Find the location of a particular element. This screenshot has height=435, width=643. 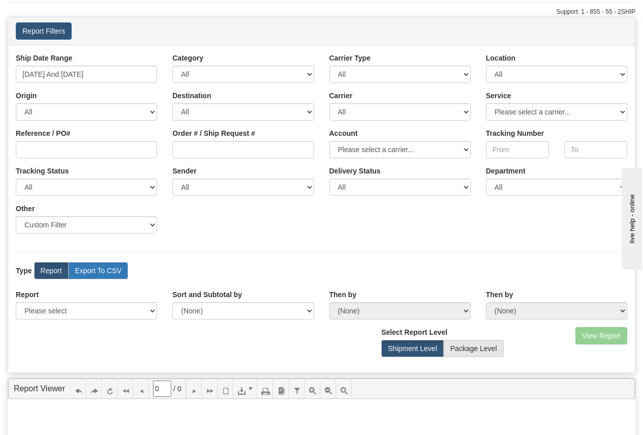

button: Report Filters is located at coordinates (44, 31).